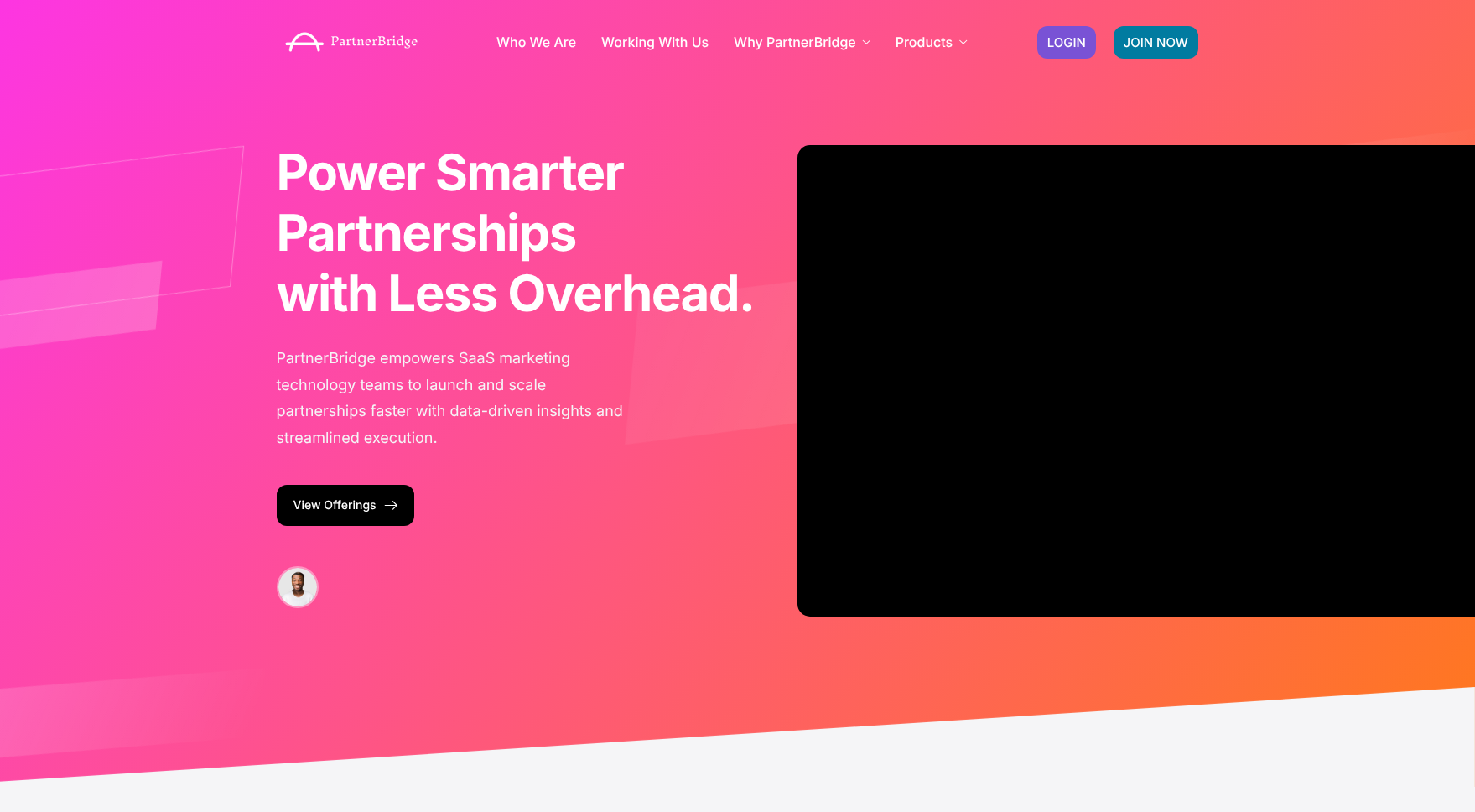 The height and width of the screenshot is (812, 1475). I want to click on a: Who We Are, so click(535, 42).